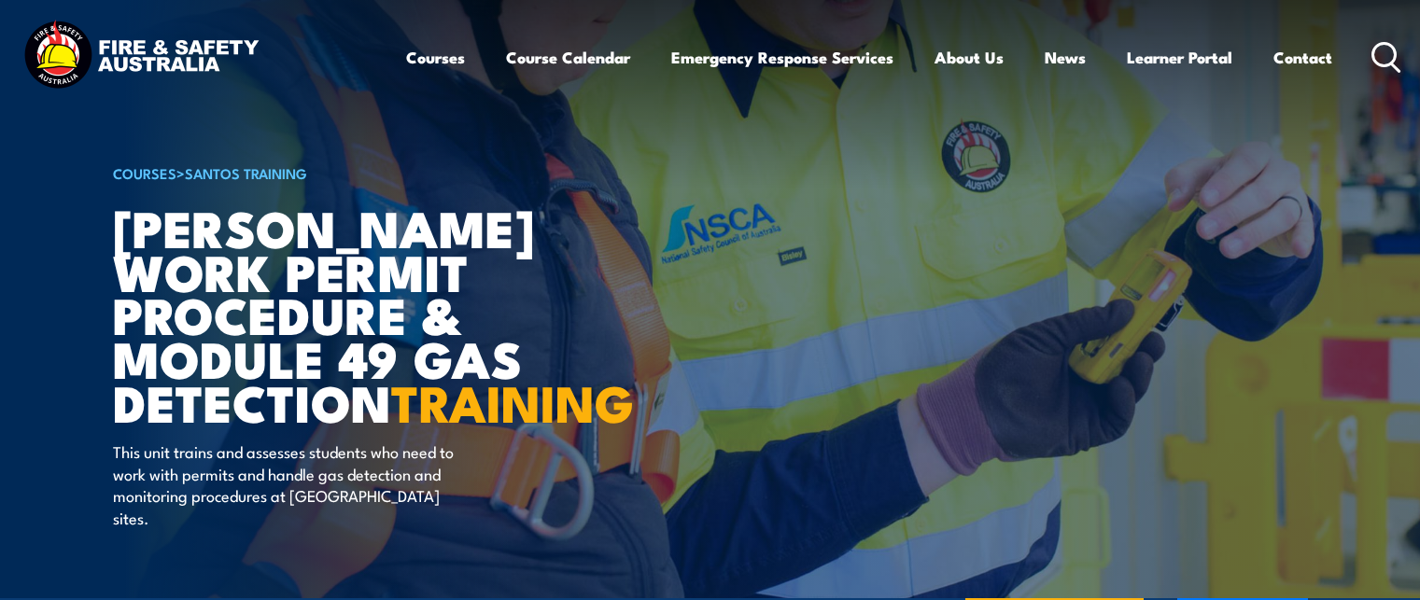 This screenshot has height=600, width=1420. I want to click on a: Courses, so click(435, 57).